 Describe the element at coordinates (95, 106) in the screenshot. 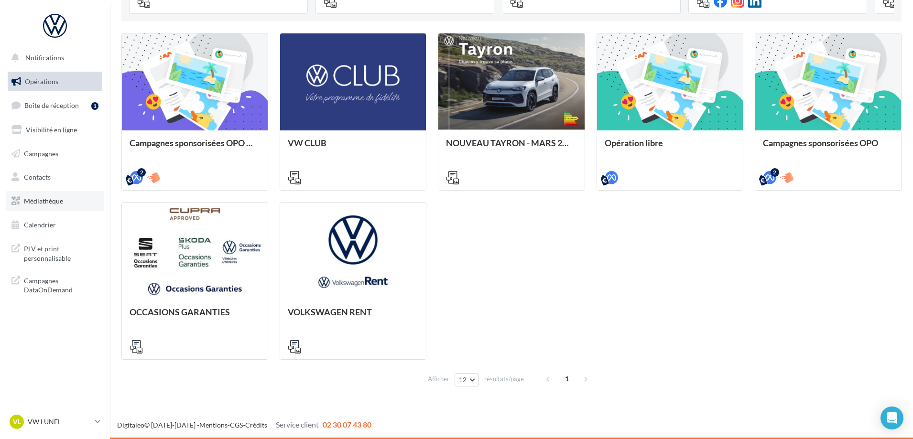

I see `div: 1` at that location.